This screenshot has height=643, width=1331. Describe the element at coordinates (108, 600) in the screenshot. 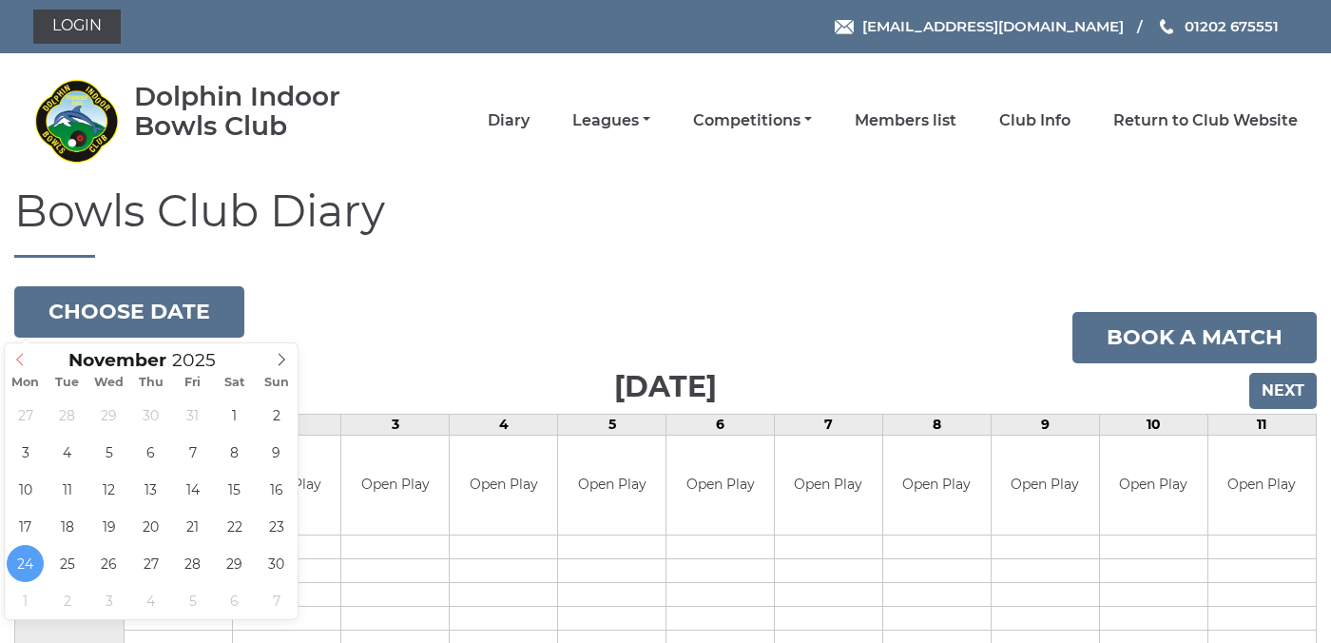

I see `span: December 3, 2025` at that location.